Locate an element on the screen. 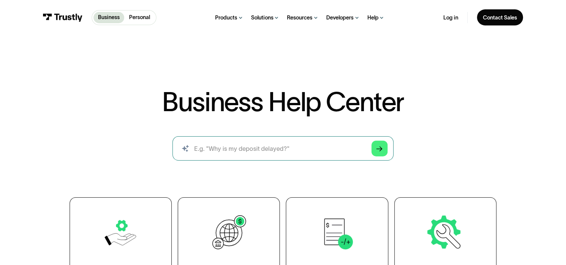  div: Contact Sales is located at coordinates (500, 18).